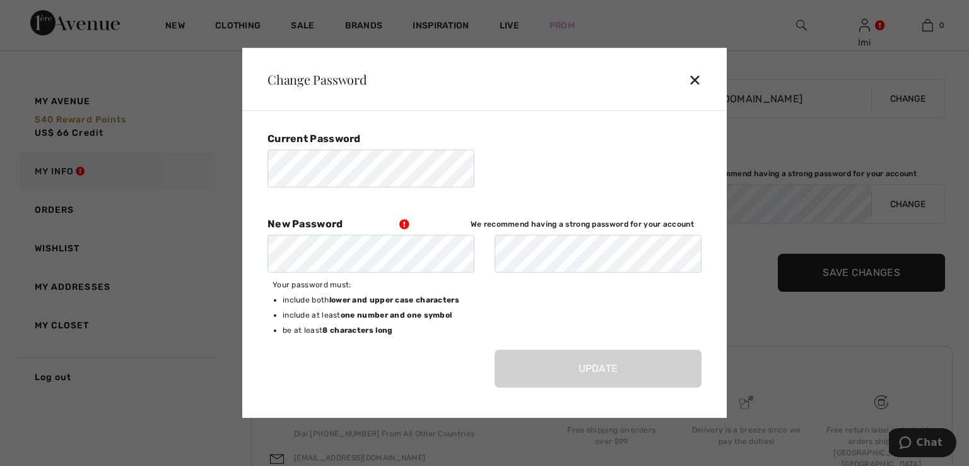  What do you see at coordinates (394, 300) in the screenshot?
I see `b: lower and upper case characters` at bounding box center [394, 300].